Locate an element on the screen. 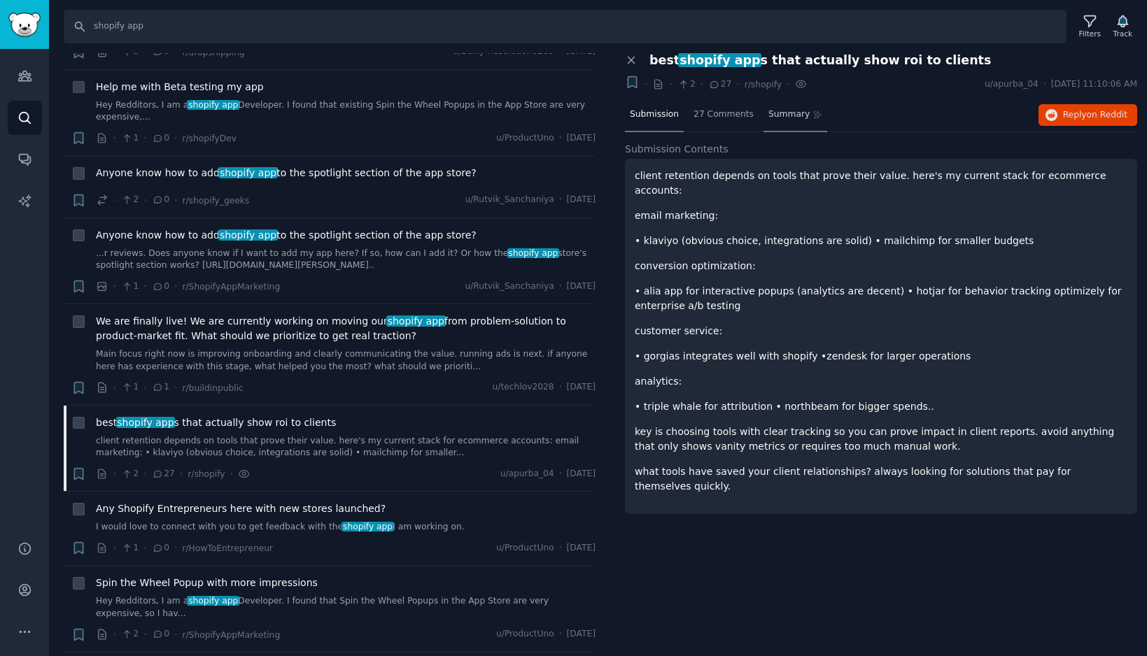 This screenshot has height=656, width=1147. span: on Reddit is located at coordinates (1107, 115).